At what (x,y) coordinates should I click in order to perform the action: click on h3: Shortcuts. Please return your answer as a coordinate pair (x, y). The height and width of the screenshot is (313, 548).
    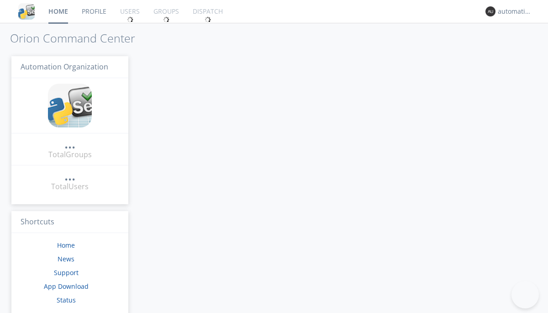
    Looking at the image, I should click on (70, 222).